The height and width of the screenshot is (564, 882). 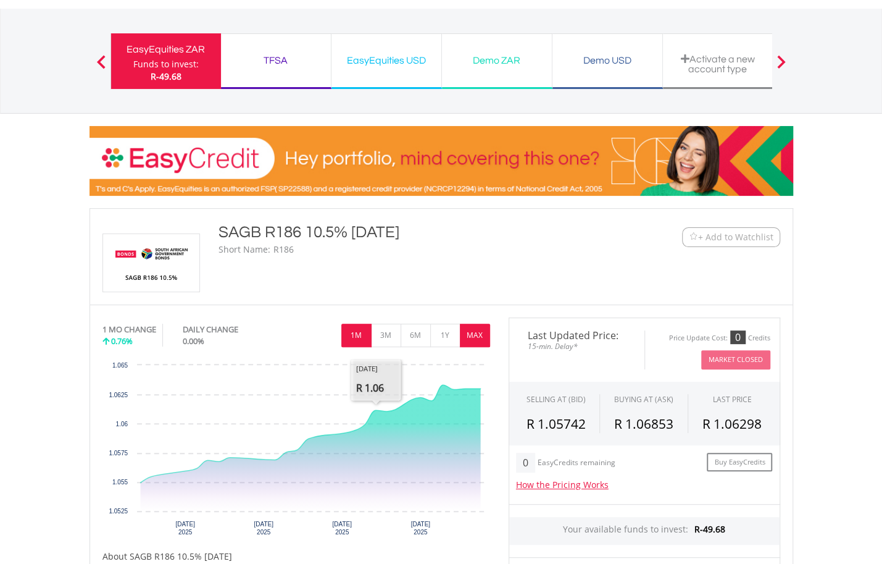 What do you see at coordinates (245, 249) in the screenshot?
I see `div: Short Name:` at bounding box center [245, 249].